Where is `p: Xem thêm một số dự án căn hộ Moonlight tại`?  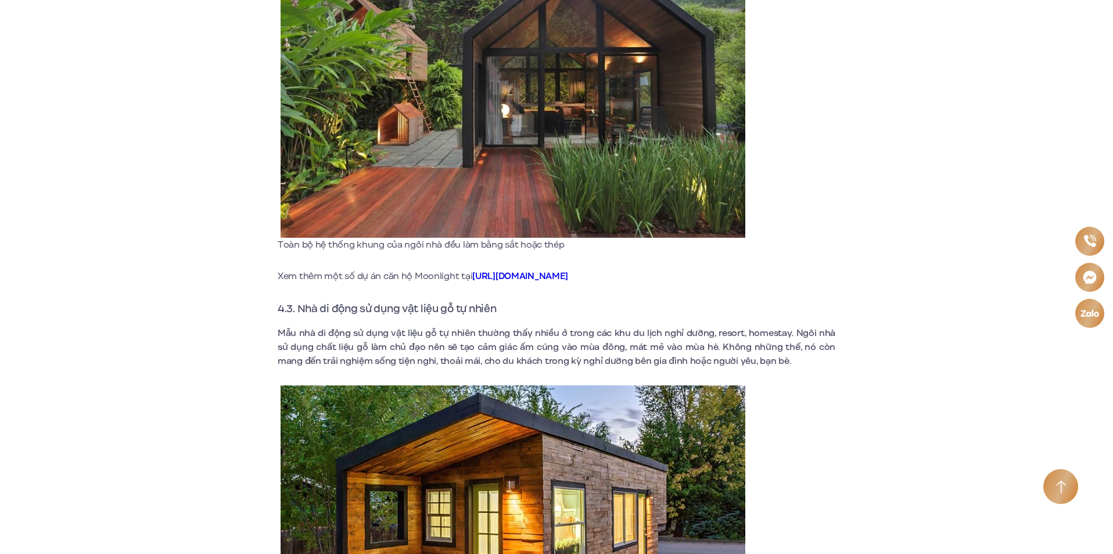
p: Xem thêm một số dự án căn hộ Moonlight tại is located at coordinates (557, 276).